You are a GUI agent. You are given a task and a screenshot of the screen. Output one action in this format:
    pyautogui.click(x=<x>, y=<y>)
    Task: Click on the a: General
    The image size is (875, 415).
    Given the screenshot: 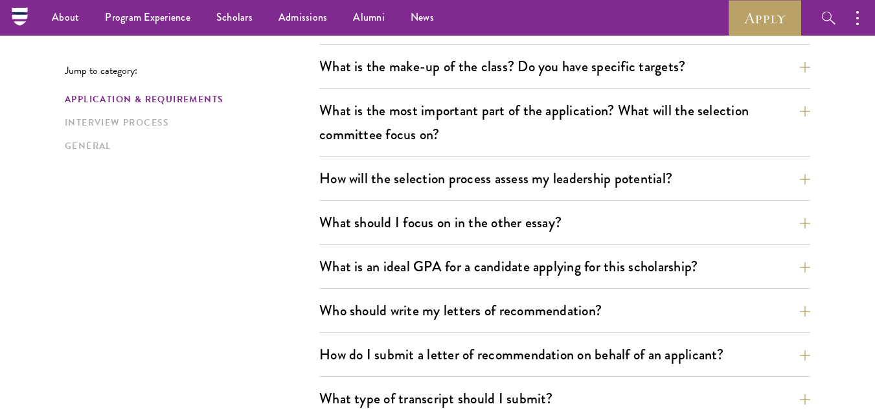 What is the action you would take?
    pyautogui.click(x=188, y=146)
    